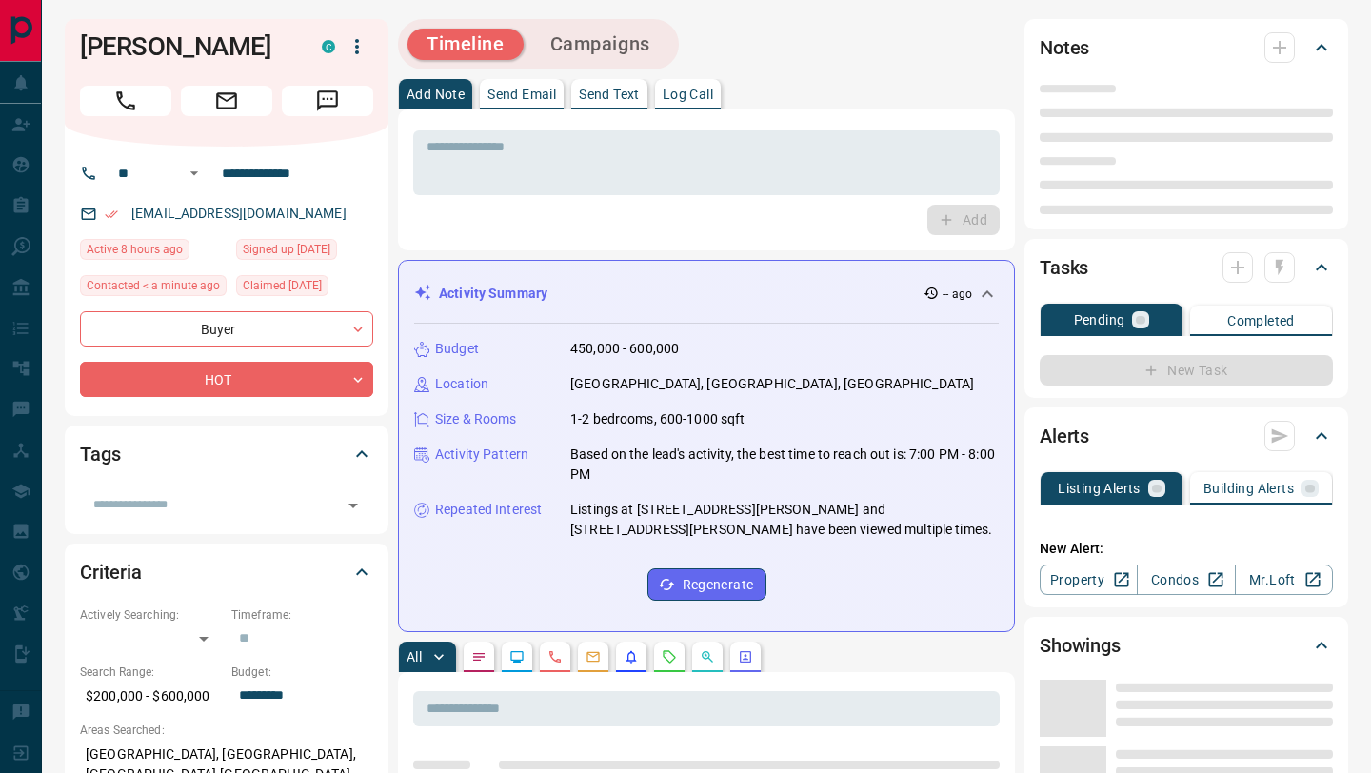 The height and width of the screenshot is (773, 1371). Describe the element at coordinates (100, 454) in the screenshot. I see `h2: Tags` at that location.